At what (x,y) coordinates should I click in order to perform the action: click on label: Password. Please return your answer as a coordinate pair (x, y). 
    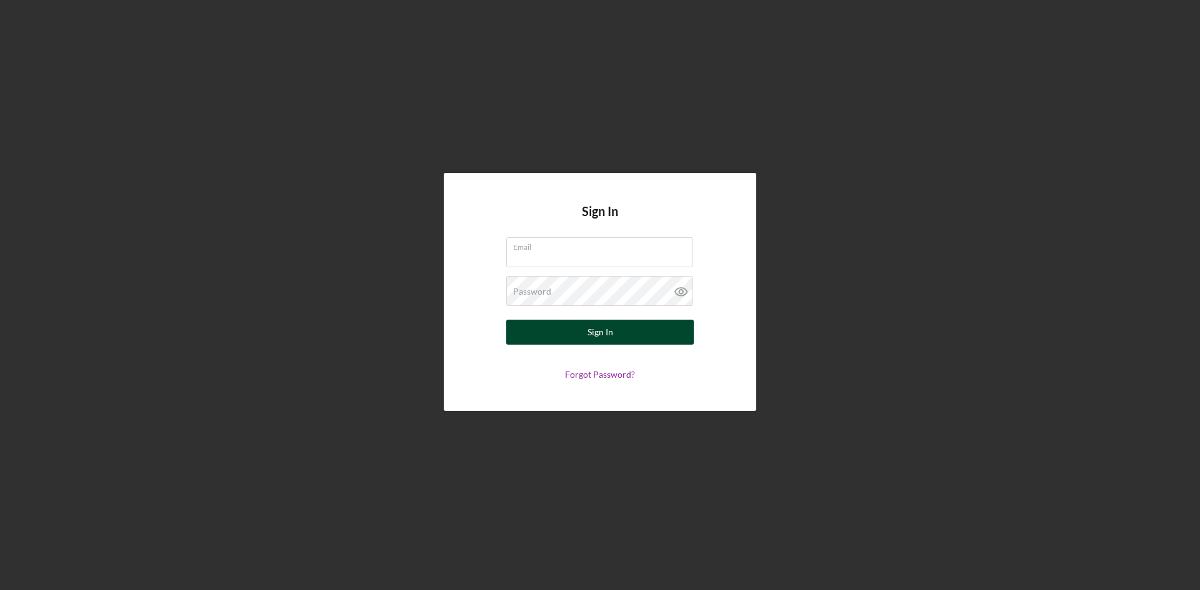
    Looking at the image, I should click on (532, 292).